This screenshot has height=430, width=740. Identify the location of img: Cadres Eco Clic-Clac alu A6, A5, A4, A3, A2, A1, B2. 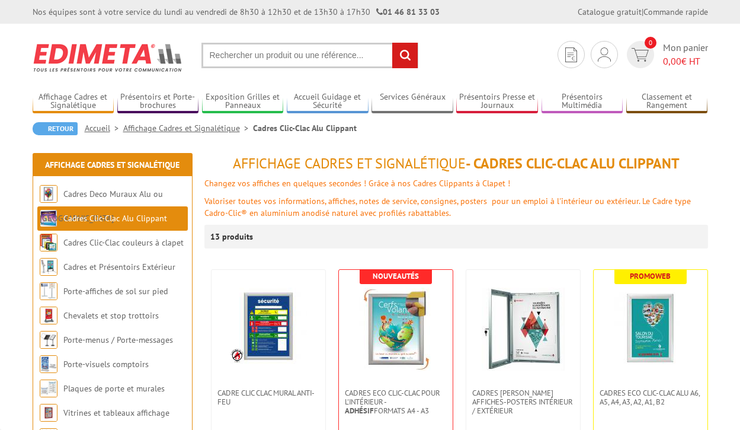
(651, 329).